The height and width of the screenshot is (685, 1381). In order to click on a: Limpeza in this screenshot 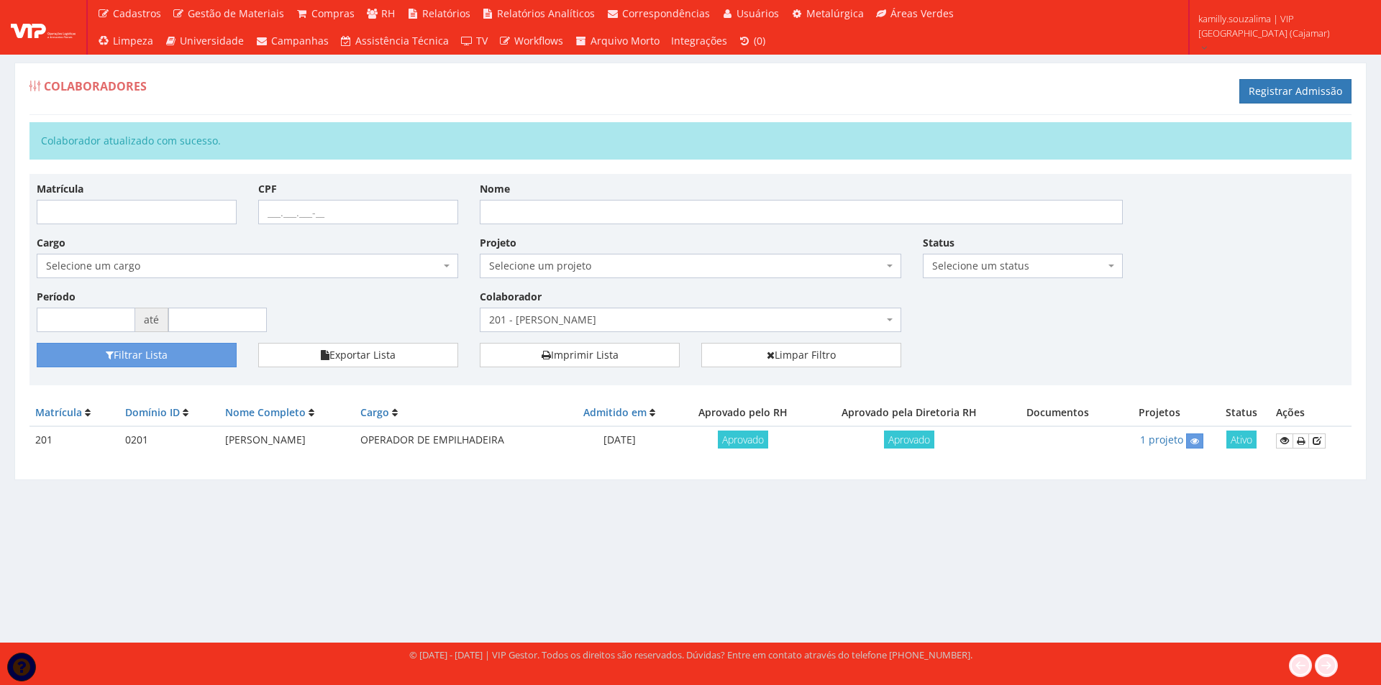, I will do `click(125, 41)`.